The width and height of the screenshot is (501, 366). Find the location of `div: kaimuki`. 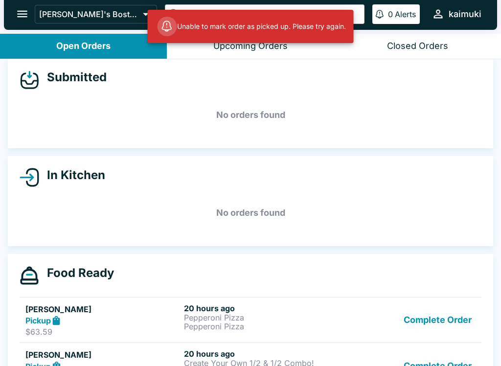

div: kaimuki is located at coordinates (465, 14).